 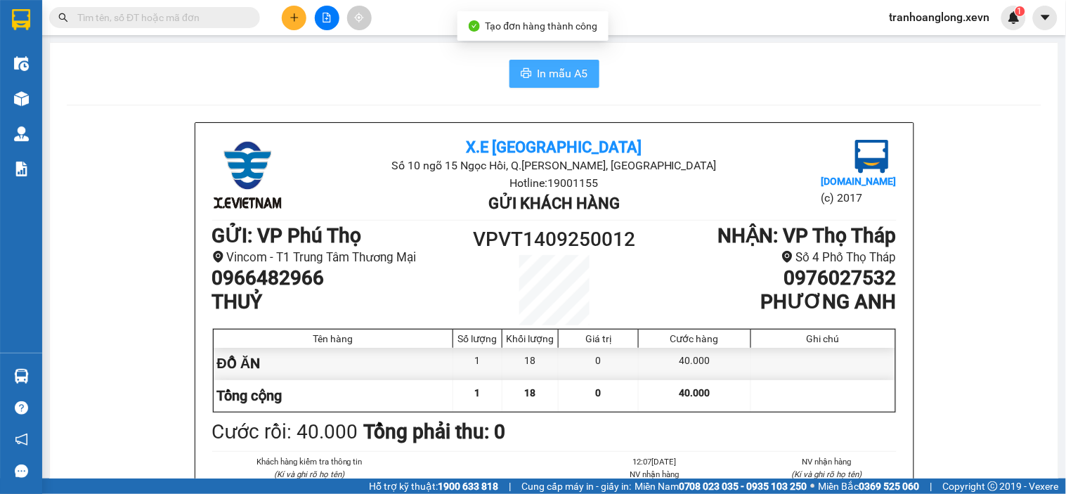 I want to click on b: NHẬN : VP Thọ Tháp, so click(x=807, y=235).